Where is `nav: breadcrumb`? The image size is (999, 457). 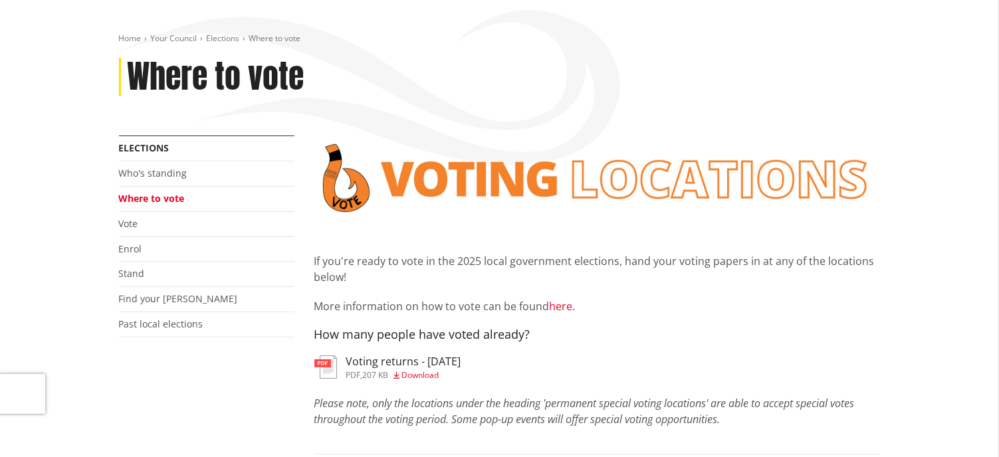
nav: breadcrumb is located at coordinates (500, 39).